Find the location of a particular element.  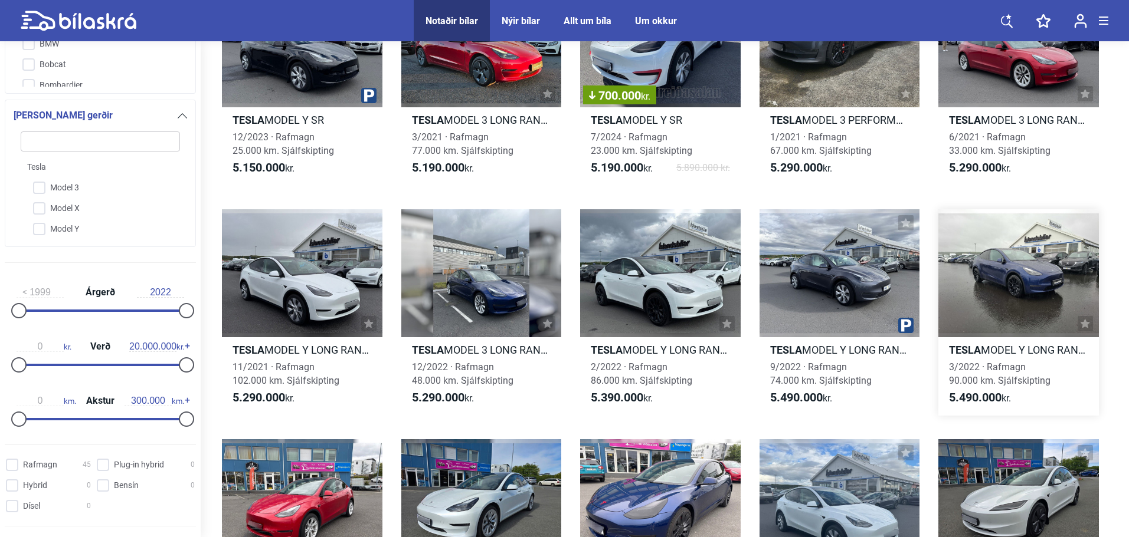

span: 3/2022 · Rafmagn 90.000 km. Sjálfskipting is located at coordinates (999, 374).